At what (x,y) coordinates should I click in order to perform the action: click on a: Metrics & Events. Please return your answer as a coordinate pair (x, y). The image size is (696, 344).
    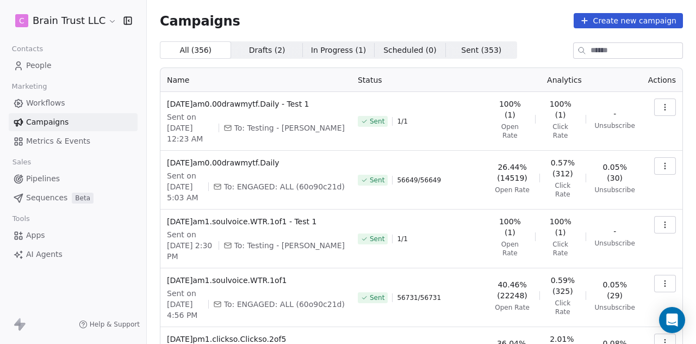
    Looking at the image, I should click on (73, 141).